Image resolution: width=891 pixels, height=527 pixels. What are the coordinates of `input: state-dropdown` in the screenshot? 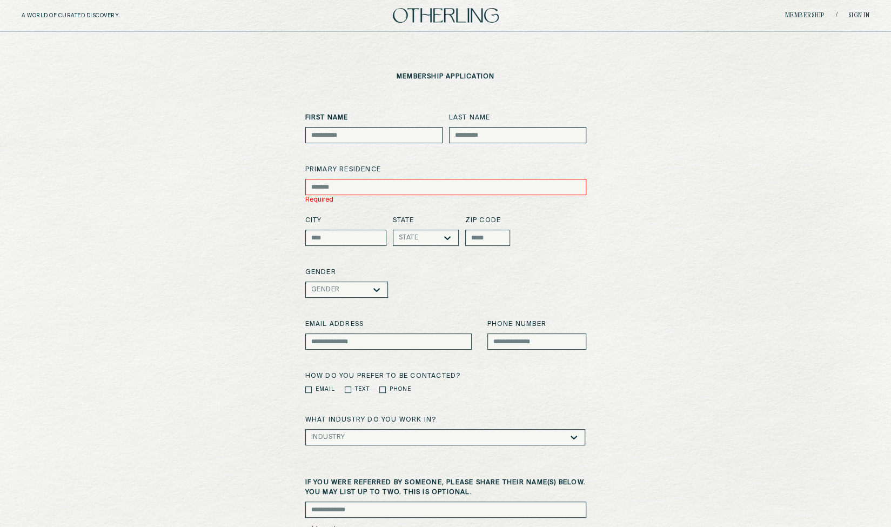 It's located at (419, 238).